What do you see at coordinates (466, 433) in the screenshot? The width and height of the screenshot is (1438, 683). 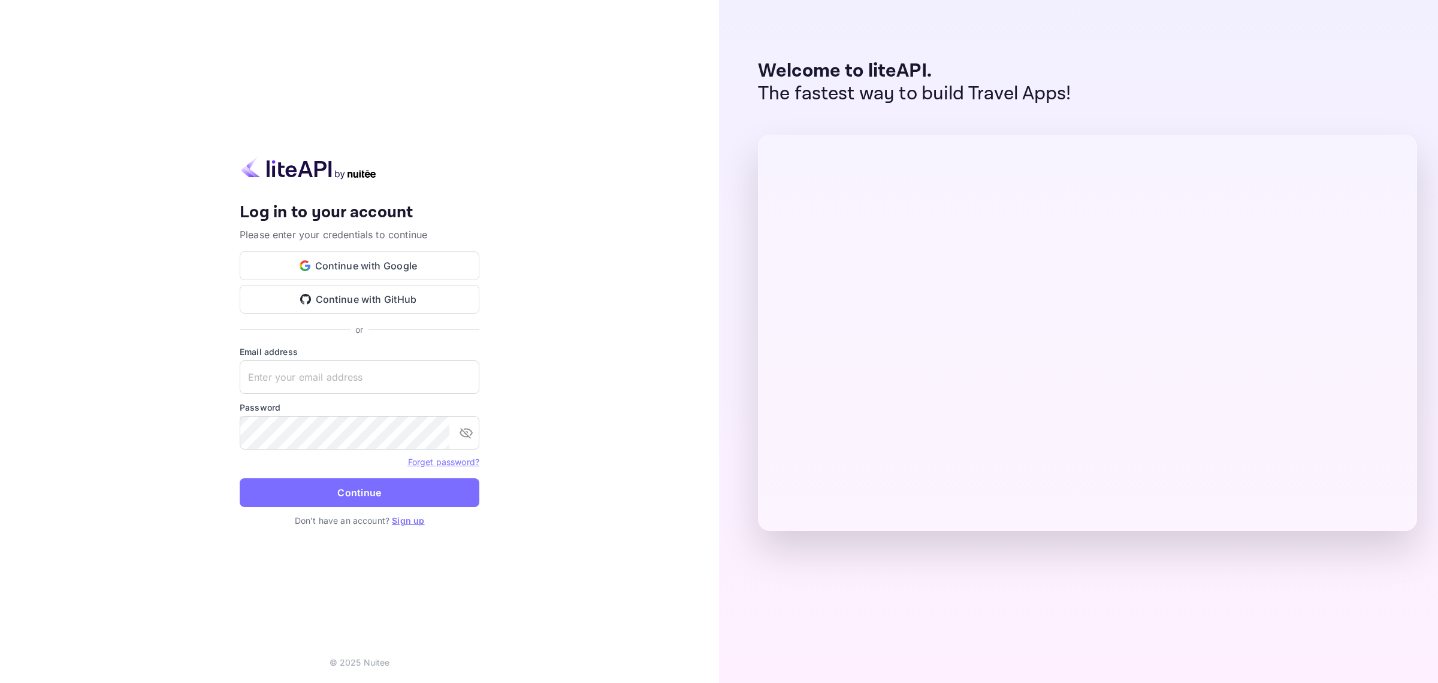 I see `button: toggle password visibility` at bounding box center [466, 433].